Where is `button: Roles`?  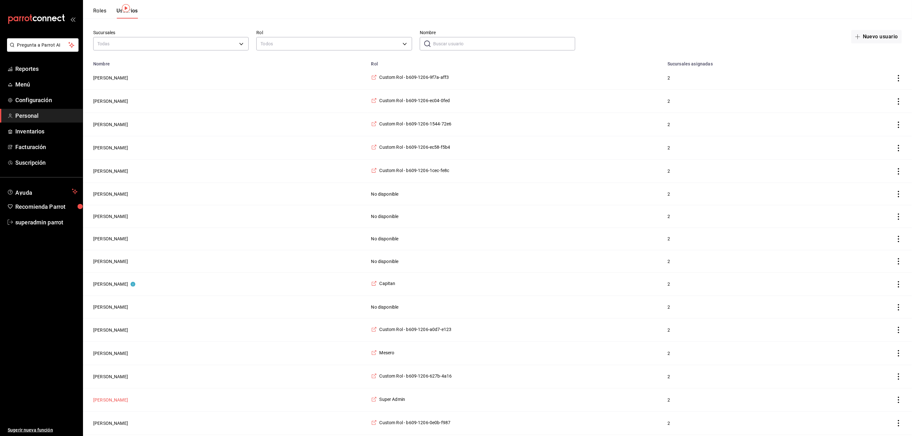 button: Roles is located at coordinates (100, 13).